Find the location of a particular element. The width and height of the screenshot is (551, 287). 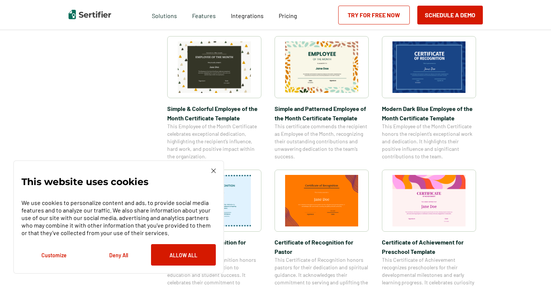

img: Simple & Colorful Employee of the Month Certificate Template is located at coordinates (214, 67).